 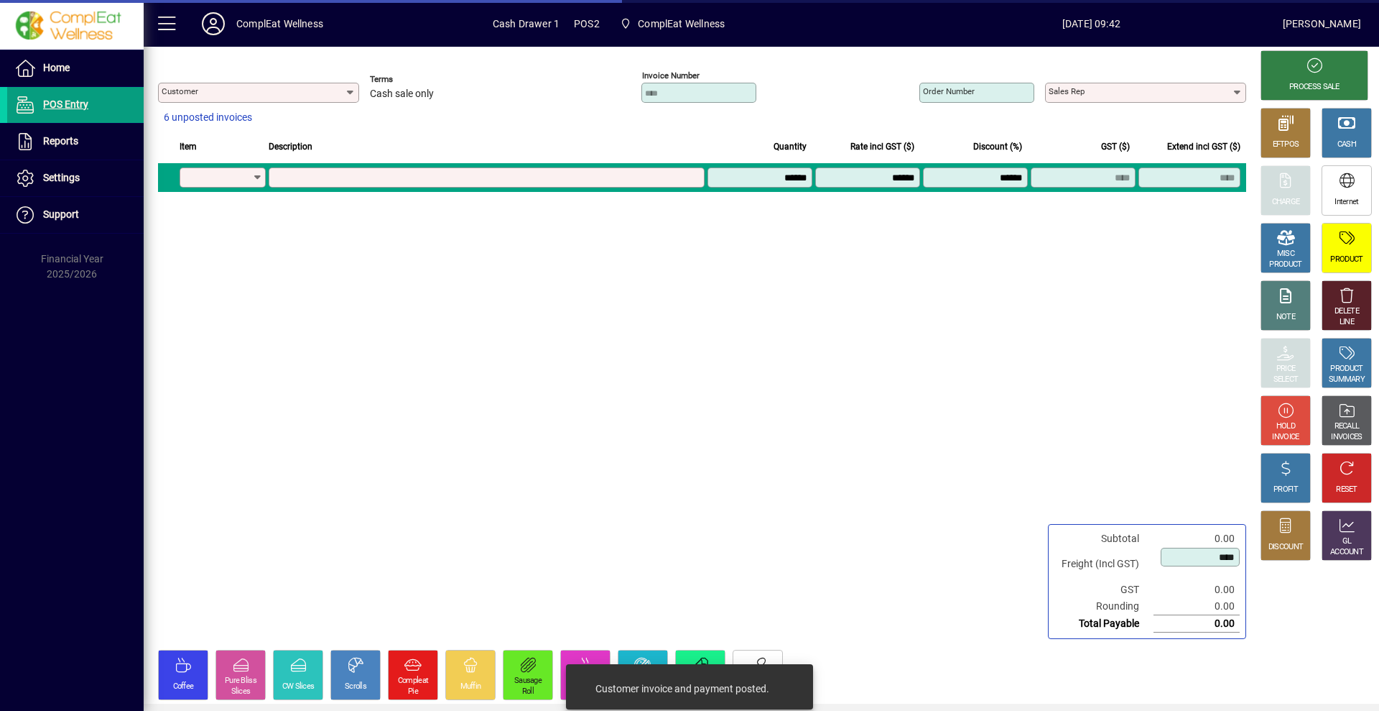 What do you see at coordinates (882, 147) in the screenshot?
I see `span: Rate incl GST ($)` at bounding box center [882, 147].